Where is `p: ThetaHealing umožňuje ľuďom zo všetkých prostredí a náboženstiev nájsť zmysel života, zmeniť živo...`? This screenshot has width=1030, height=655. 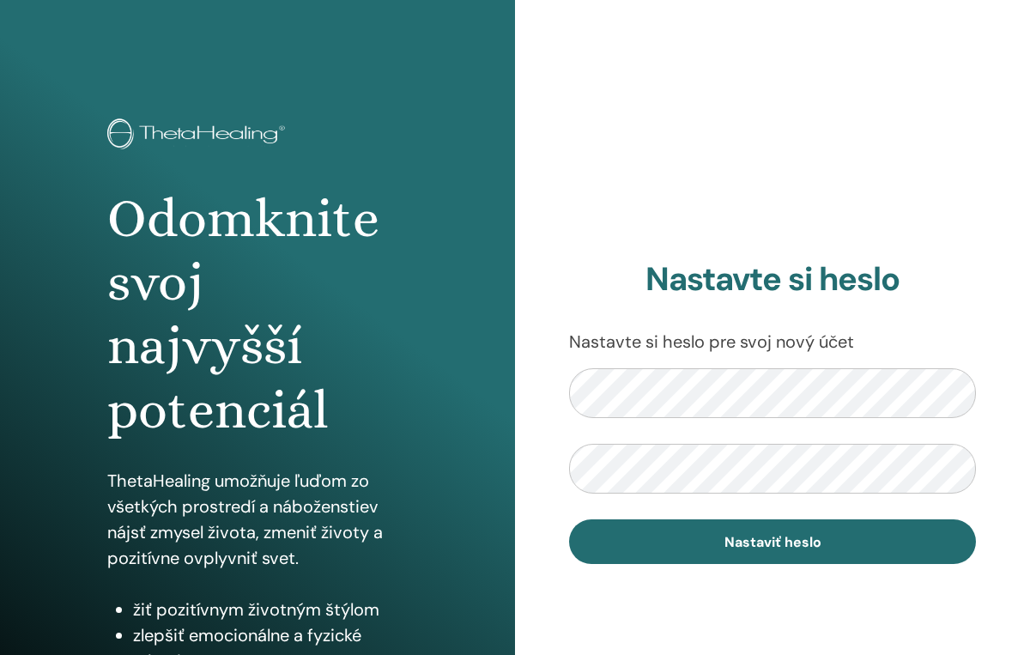
p: ThetaHealing umožňuje ľuďom zo všetkých prostredí a náboženstiev nájsť zmysel života, zmeniť živo... is located at coordinates (257, 519).